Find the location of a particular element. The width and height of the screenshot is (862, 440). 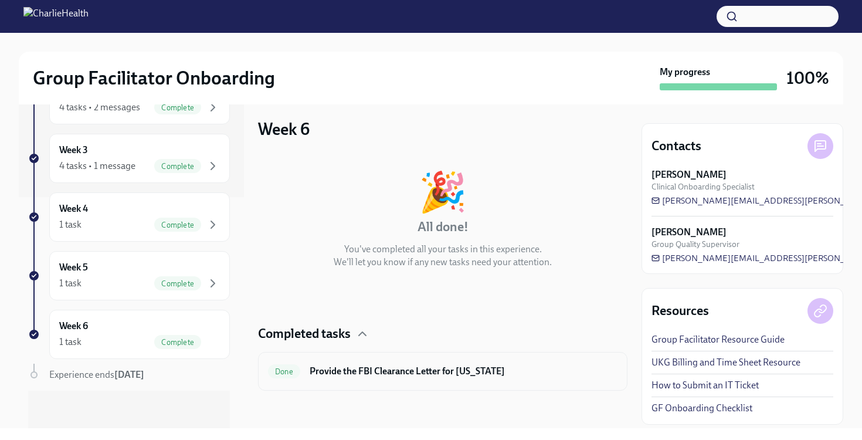

span: Done is located at coordinates (284, 371).